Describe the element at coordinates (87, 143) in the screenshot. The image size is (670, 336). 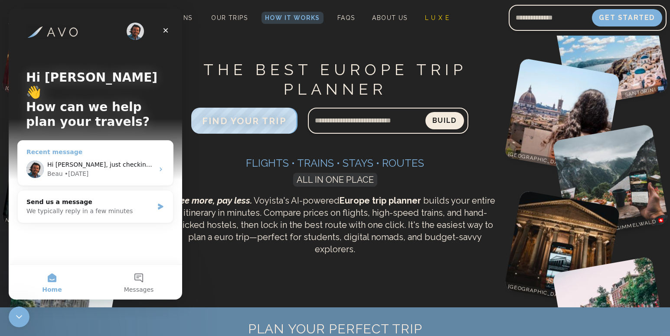
I see `div: Recent message` at that location.